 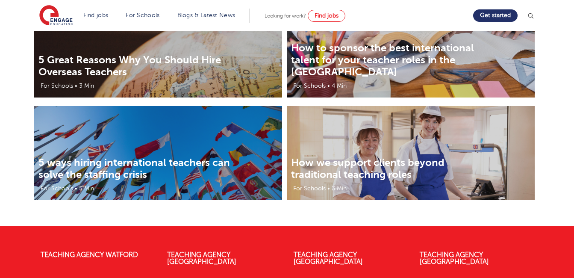 I want to click on span: Looking for work?, so click(x=285, y=16).